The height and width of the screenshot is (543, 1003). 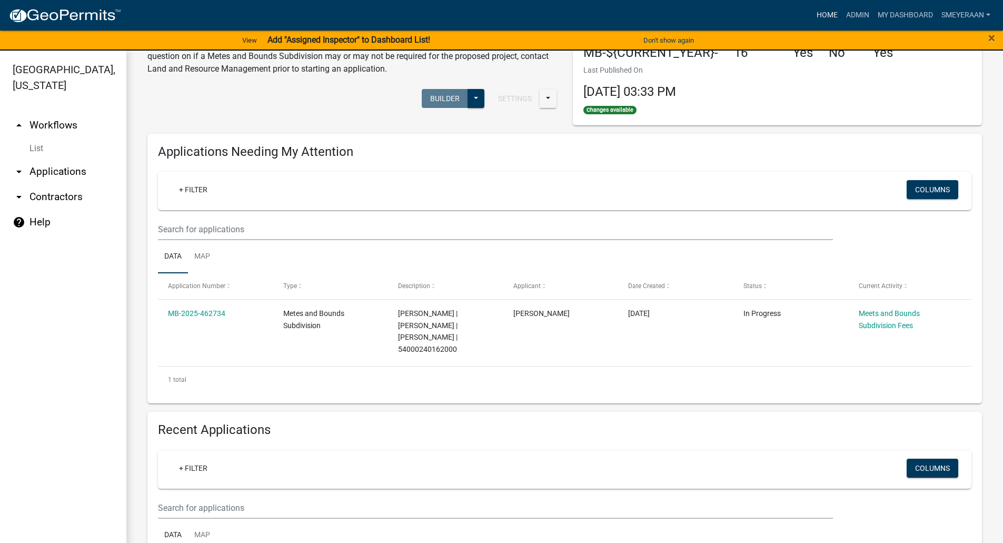 I want to click on h4: 16, so click(x=756, y=53).